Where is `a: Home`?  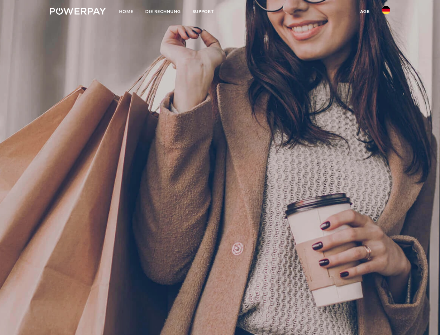
a: Home is located at coordinates (126, 12).